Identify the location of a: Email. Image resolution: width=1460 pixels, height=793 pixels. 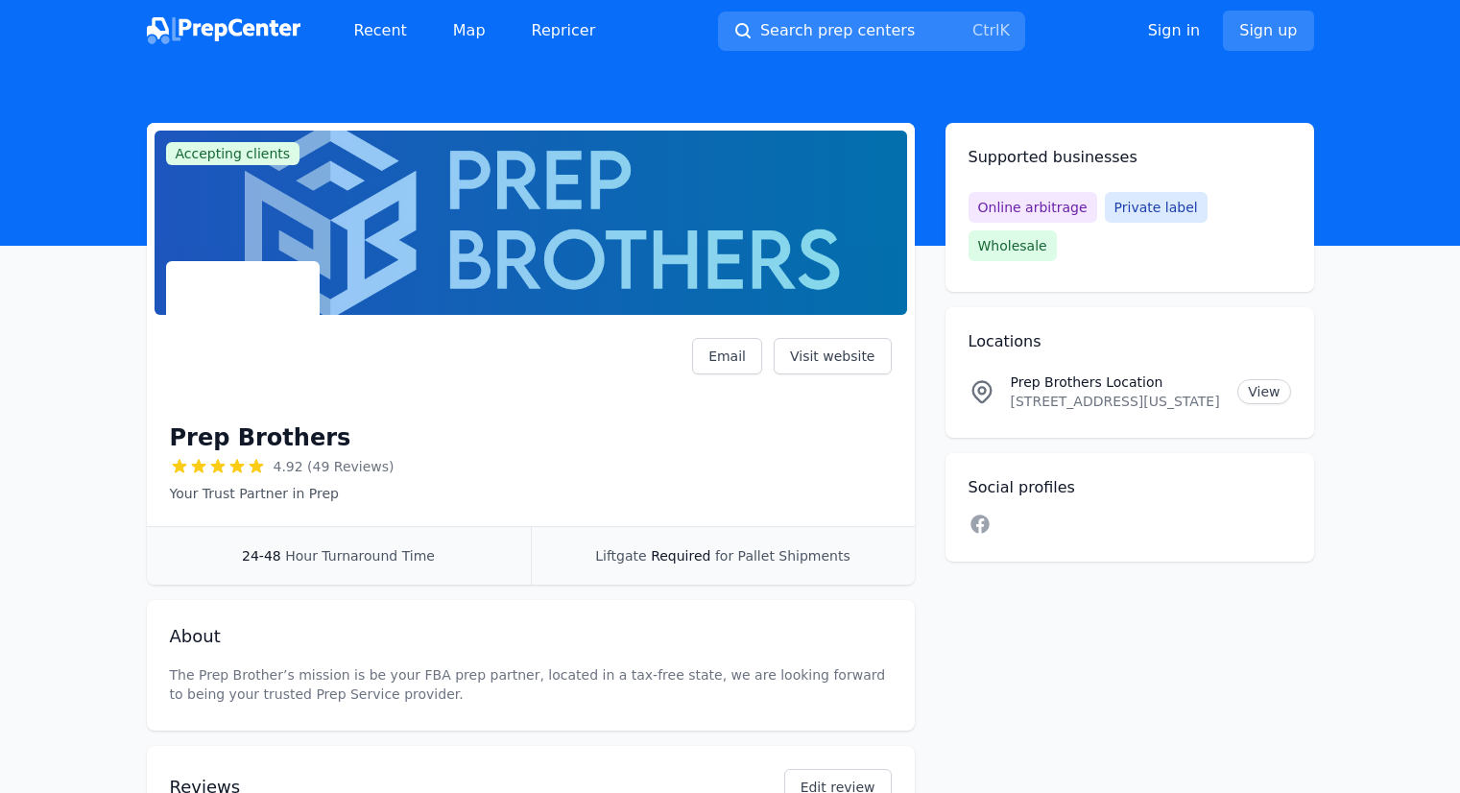
(727, 356).